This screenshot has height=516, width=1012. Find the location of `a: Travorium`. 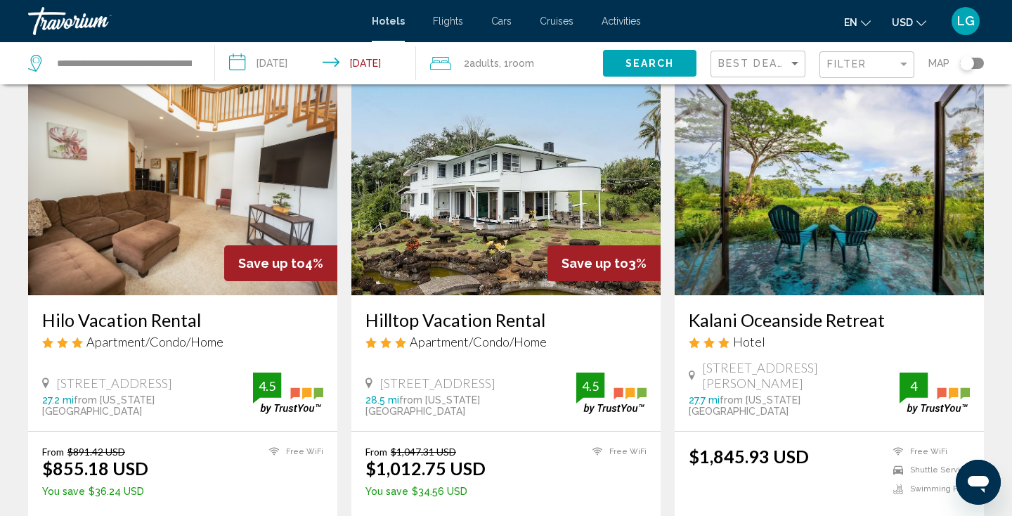

a: Travorium is located at coordinates (192, 21).